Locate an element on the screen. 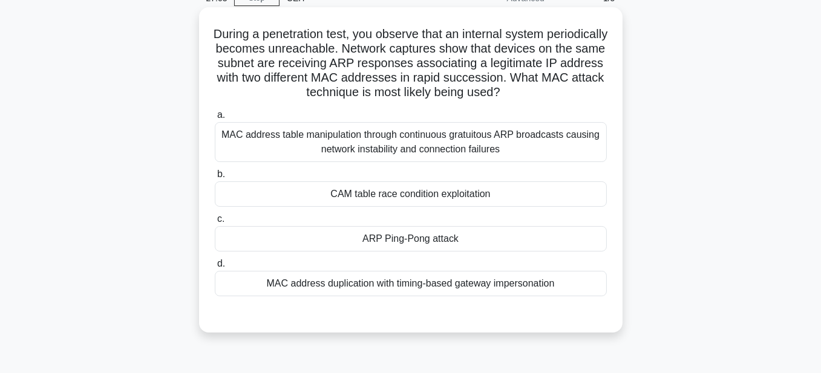 This screenshot has height=373, width=821. div: MAC address table manipulation through continuous gratuitous ARP broadcasts causing network insta... is located at coordinates (411, 142).